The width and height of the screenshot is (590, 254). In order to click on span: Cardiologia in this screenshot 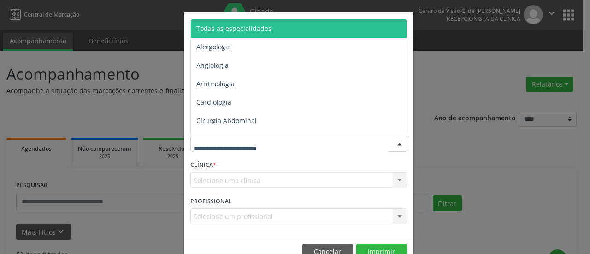, I will do `click(214, 102)`.